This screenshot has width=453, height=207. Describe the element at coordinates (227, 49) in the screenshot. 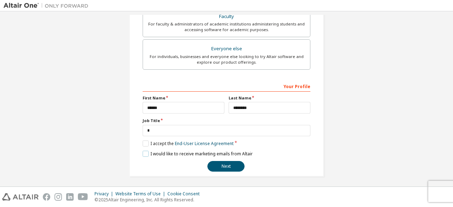

I see `div: Everyone else` at that location.